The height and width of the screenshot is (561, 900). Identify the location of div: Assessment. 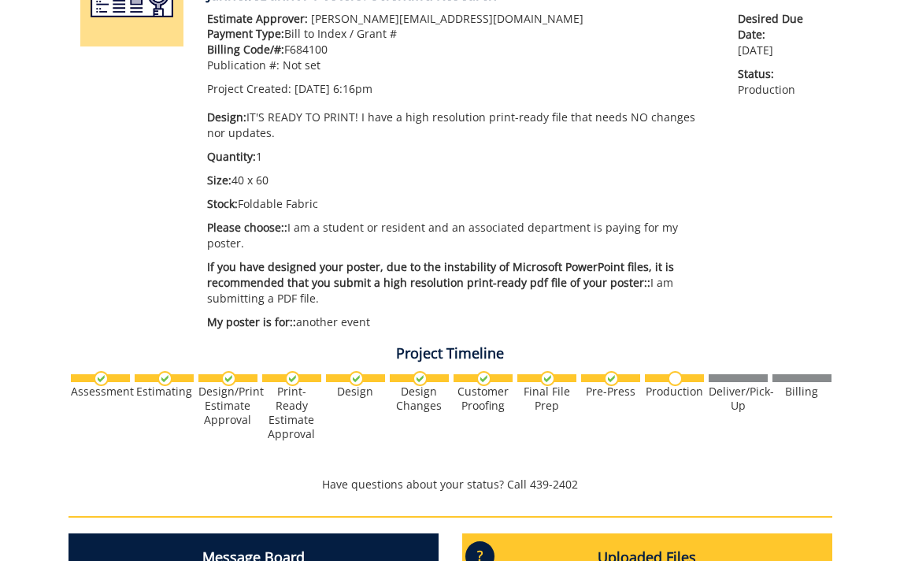
(100, 391).